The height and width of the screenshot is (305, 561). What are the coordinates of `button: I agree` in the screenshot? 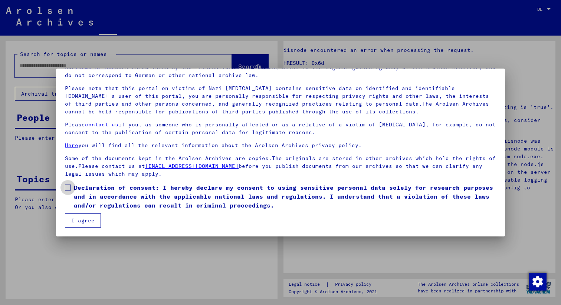 It's located at (83, 221).